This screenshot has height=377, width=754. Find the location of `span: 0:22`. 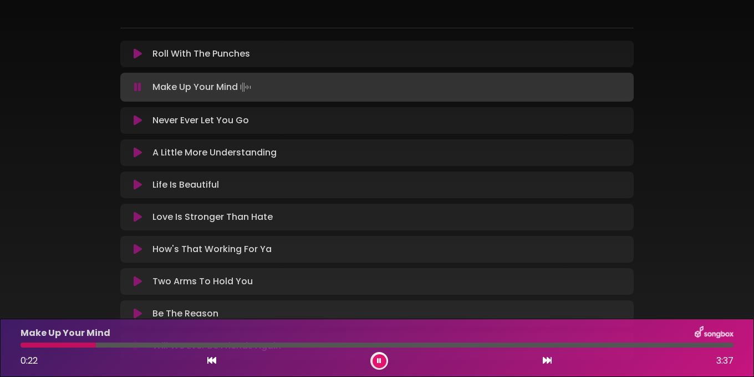

span: 0:22 is located at coordinates (29, 360).